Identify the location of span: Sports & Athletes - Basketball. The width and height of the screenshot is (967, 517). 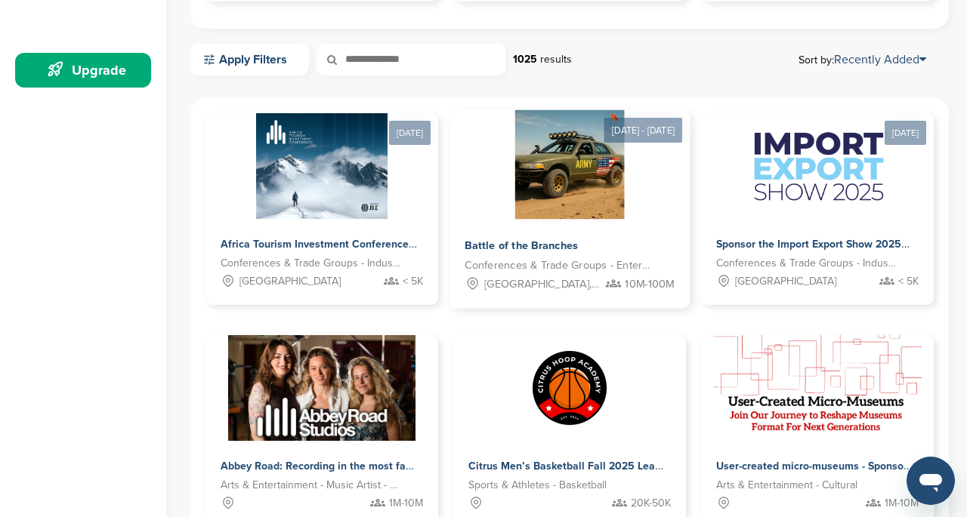
(537, 486).